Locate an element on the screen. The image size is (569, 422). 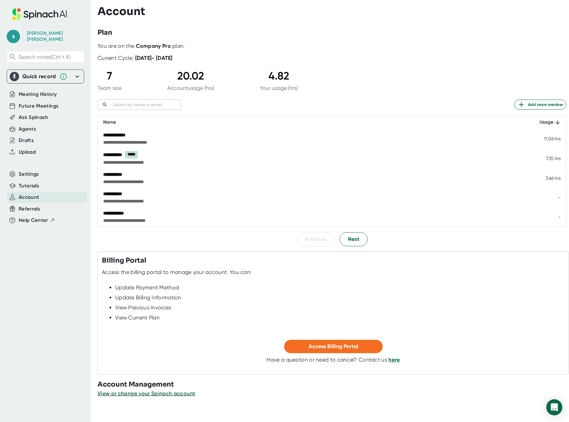
button: Future Meetings is located at coordinates (38, 106).